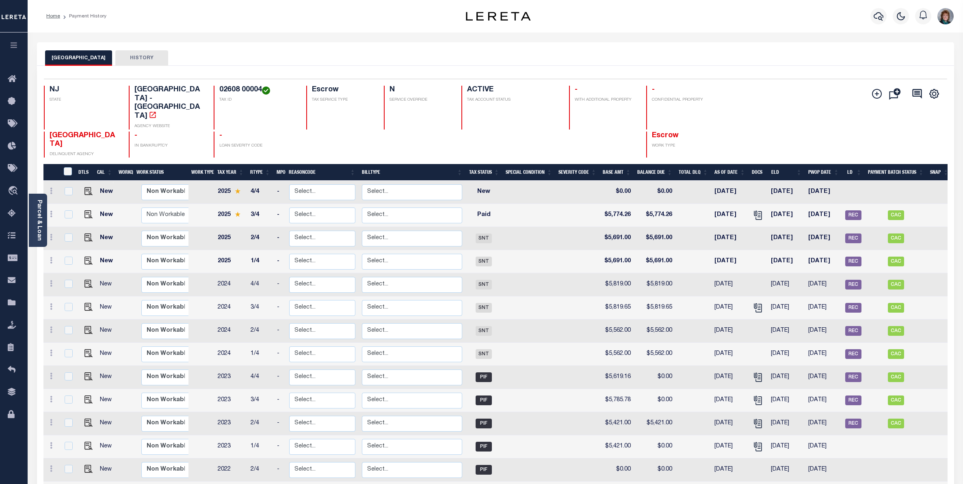  I want to click on th: DTLS, so click(84, 172).